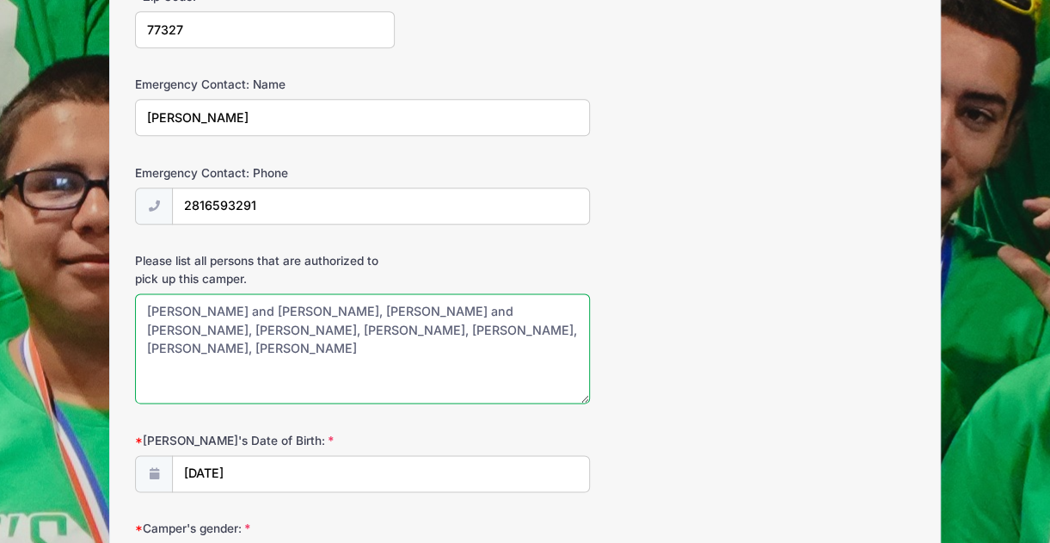 Image resolution: width=1050 pixels, height=543 pixels. I want to click on label: Camper's gender:, so click(265, 528).